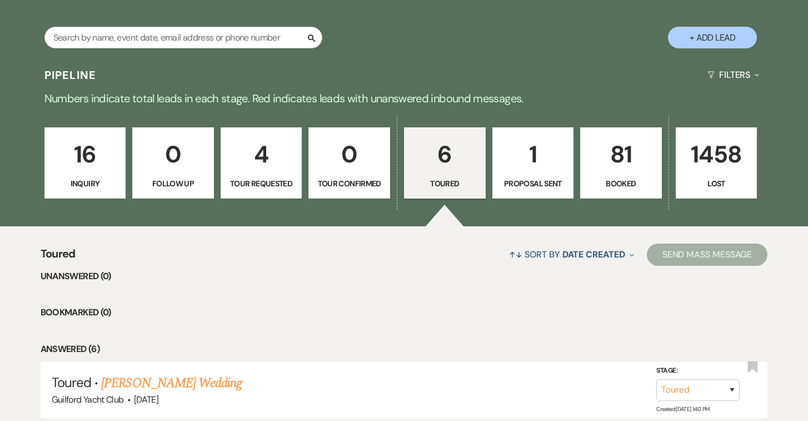 The height and width of the screenshot is (421, 808). Describe the element at coordinates (85, 183) in the screenshot. I see `p: Inquiry` at that location.